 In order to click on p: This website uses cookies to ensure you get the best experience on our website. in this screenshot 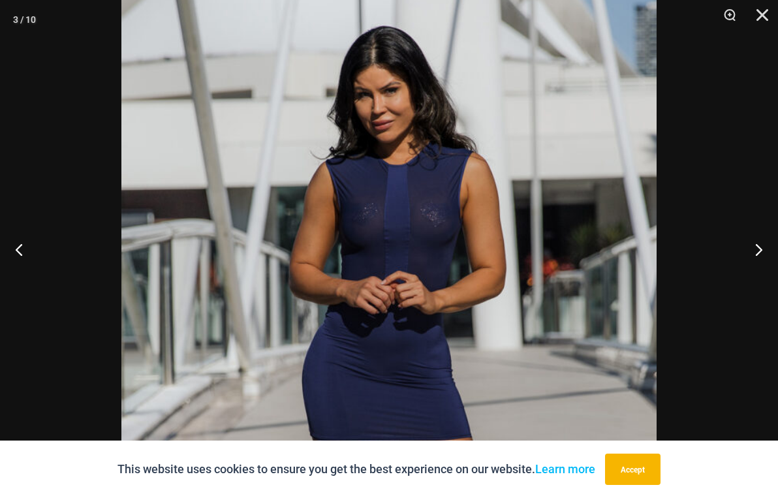, I will do `click(357, 470)`.